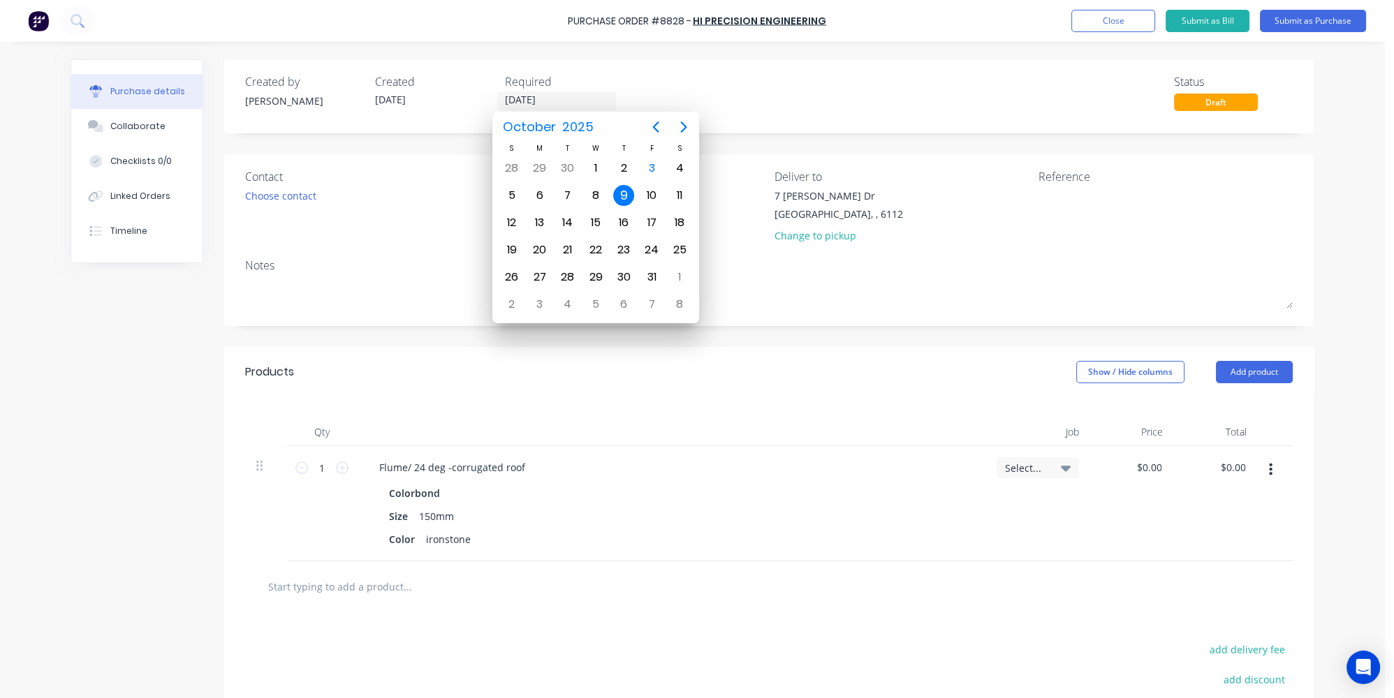 The image size is (1394, 698). Describe the element at coordinates (137, 161) in the screenshot. I see `button: Checklists 0/0` at that location.